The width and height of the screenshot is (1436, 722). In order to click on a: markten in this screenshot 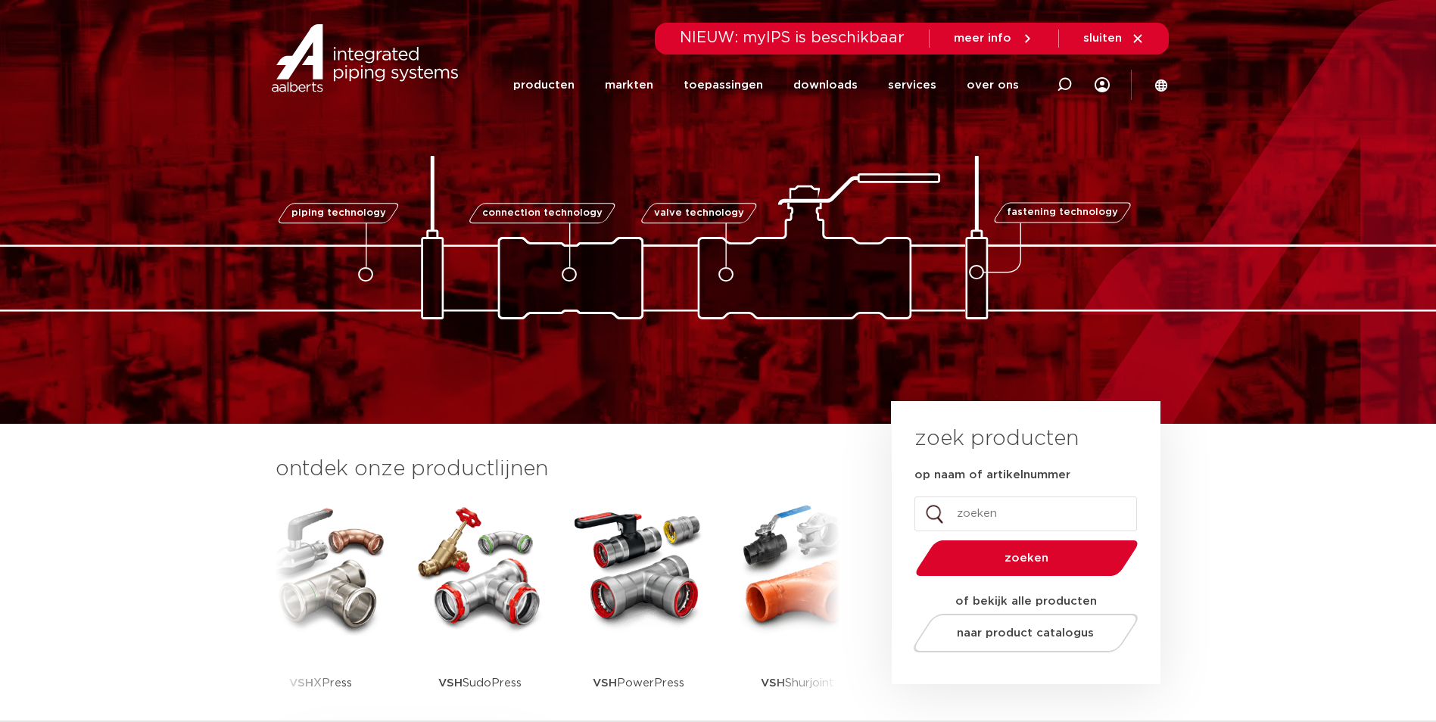, I will do `click(629, 85)`.